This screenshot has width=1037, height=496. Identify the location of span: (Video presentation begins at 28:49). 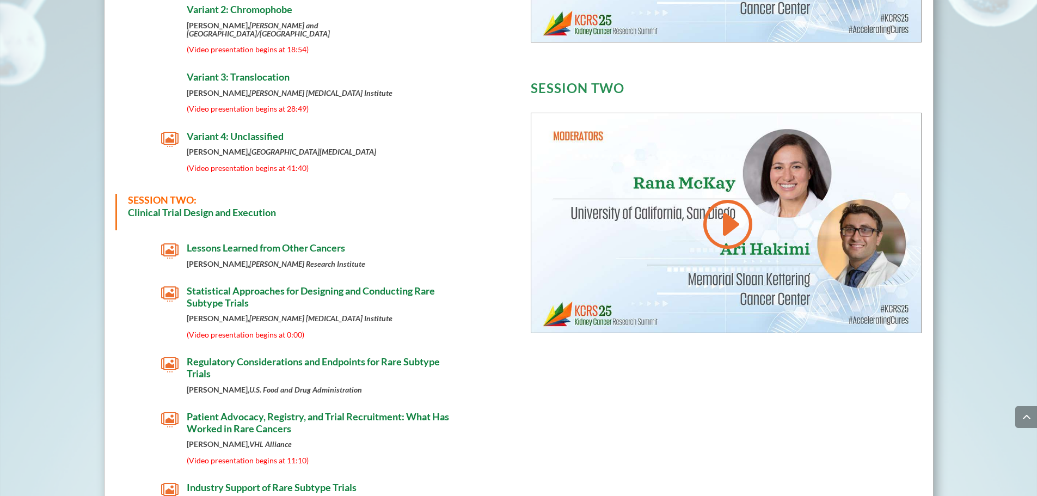
(248, 108).